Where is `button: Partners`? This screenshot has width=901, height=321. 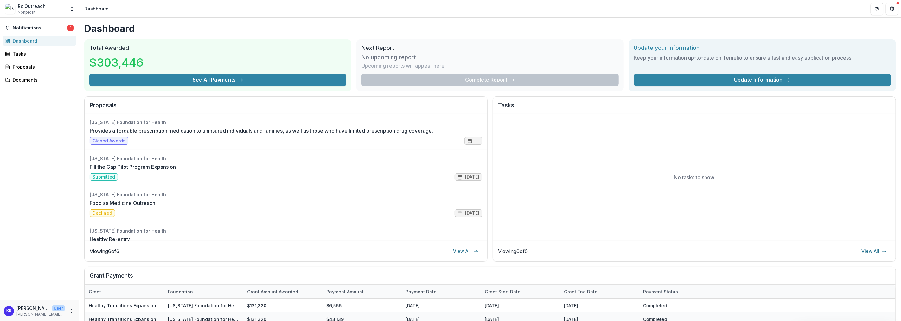 button: Partners is located at coordinates (877, 9).